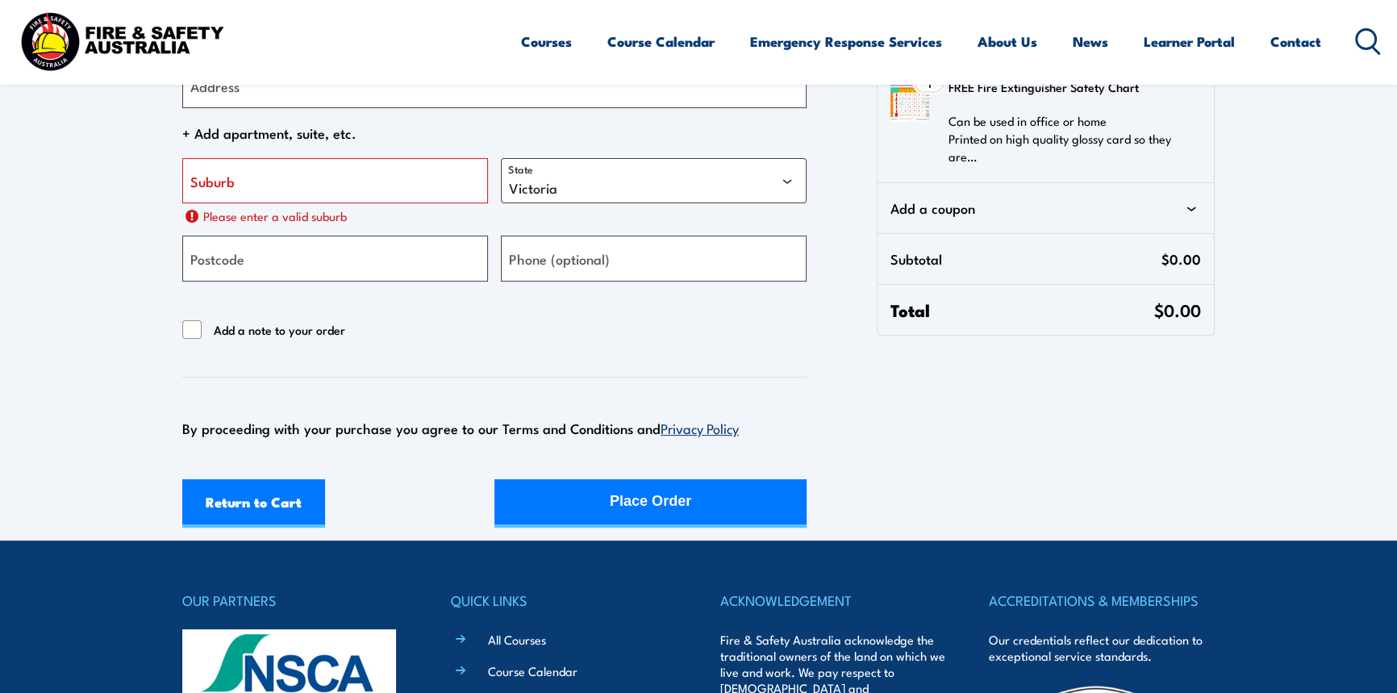 The image size is (1397, 693). What do you see at coordinates (910, 102) in the screenshot?
I see `img: FREE Fire Extinguisher Safety Chart` at bounding box center [910, 102].